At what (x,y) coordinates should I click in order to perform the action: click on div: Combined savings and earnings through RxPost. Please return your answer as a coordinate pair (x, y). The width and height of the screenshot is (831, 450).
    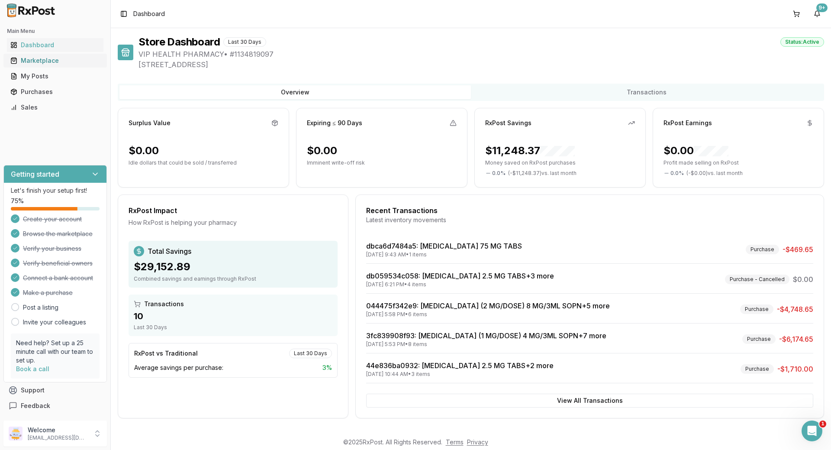
    Looking at the image, I should click on (233, 279).